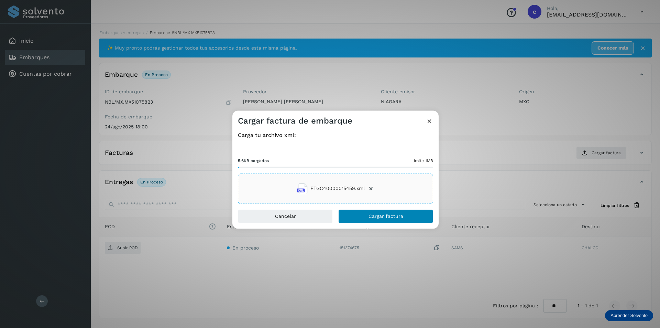 Image resolution: width=660 pixels, height=328 pixels. What do you see at coordinates (336, 135) in the screenshot?
I see `h4: Carga tu archivo xml:` at bounding box center [336, 135].